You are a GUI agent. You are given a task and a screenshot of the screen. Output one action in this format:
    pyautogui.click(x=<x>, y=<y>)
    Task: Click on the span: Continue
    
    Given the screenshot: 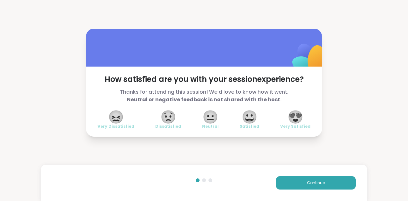 What is the action you would take?
    pyautogui.click(x=316, y=183)
    